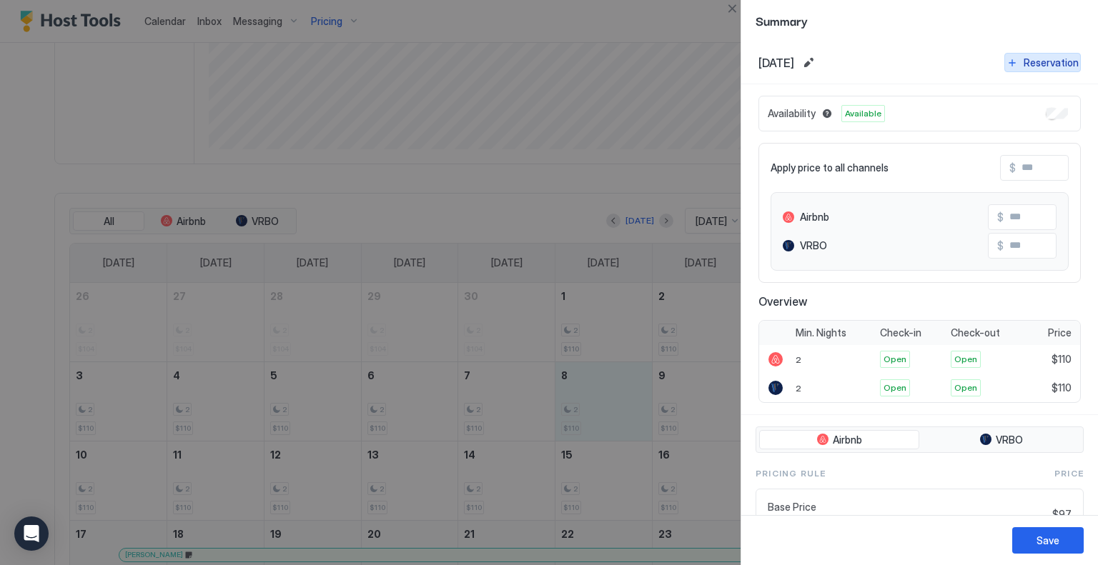 This screenshot has width=1098, height=565. I want to click on div: Open Intercom Messenger, so click(31, 534).